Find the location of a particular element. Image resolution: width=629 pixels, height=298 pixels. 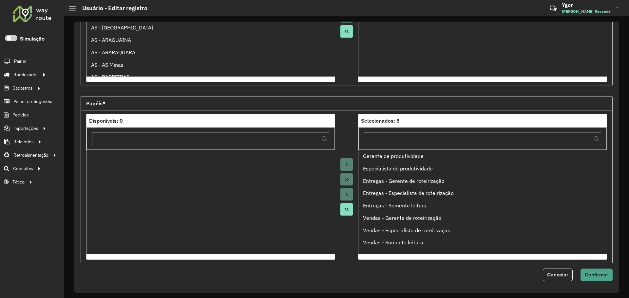

div: AS - BARREIRAS is located at coordinates (211, 77).